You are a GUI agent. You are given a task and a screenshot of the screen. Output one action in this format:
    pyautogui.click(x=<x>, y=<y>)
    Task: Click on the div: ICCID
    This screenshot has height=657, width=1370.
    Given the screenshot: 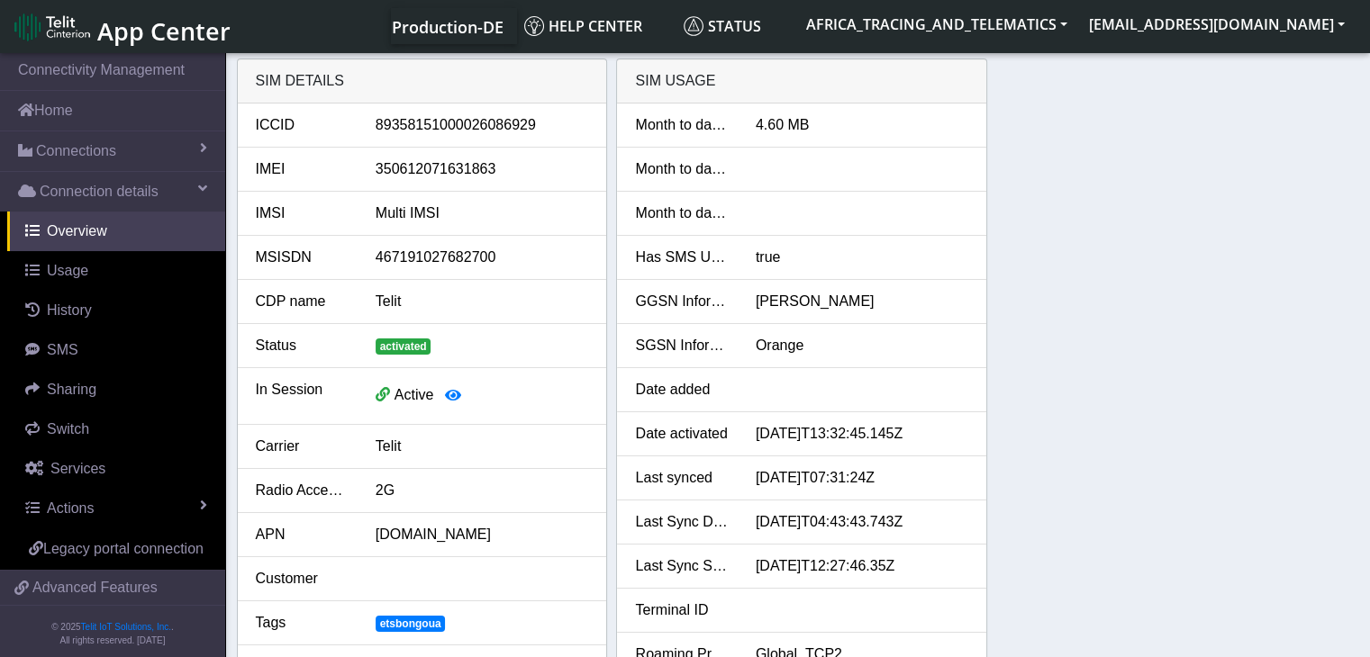 What is the action you would take?
    pyautogui.click(x=302, y=125)
    